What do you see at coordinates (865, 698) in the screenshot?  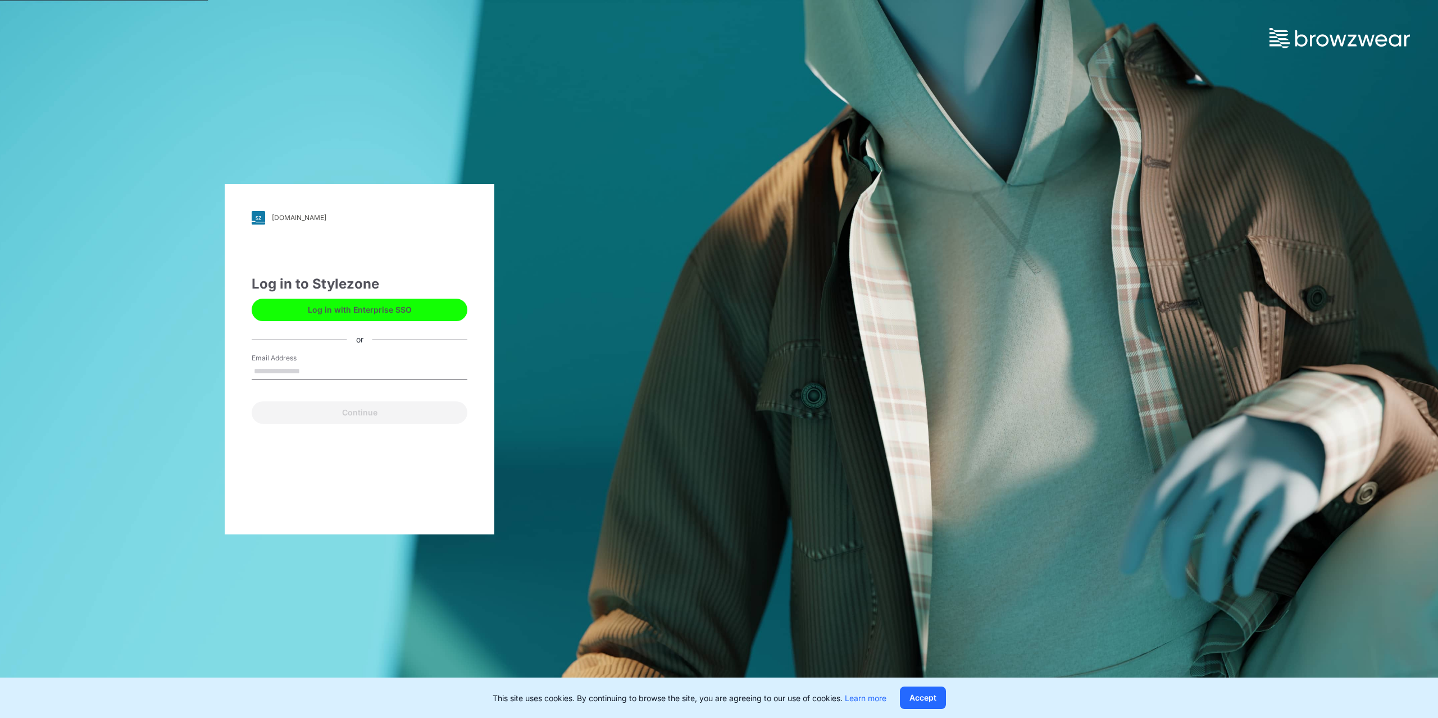 I see `a: Learn more` at bounding box center [865, 698].